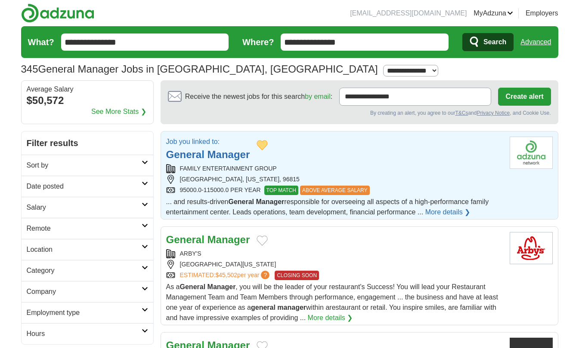  Describe the element at coordinates (524, 97) in the screenshot. I see `button: Create alert` at that location.